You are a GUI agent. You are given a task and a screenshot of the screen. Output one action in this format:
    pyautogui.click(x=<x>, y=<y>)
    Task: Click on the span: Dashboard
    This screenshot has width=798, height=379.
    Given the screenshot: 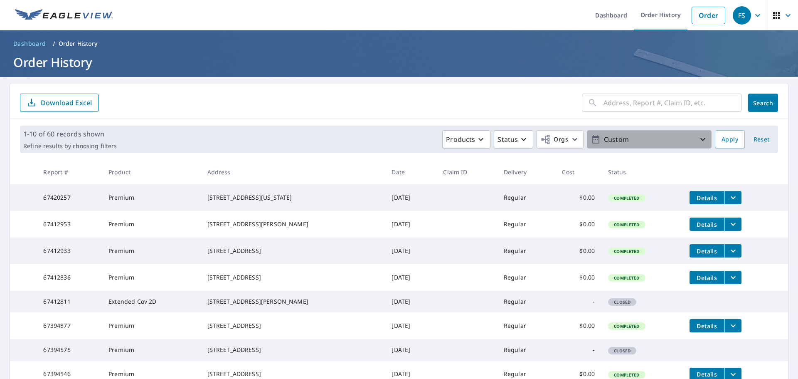 What is the action you would take?
    pyautogui.click(x=30, y=44)
    